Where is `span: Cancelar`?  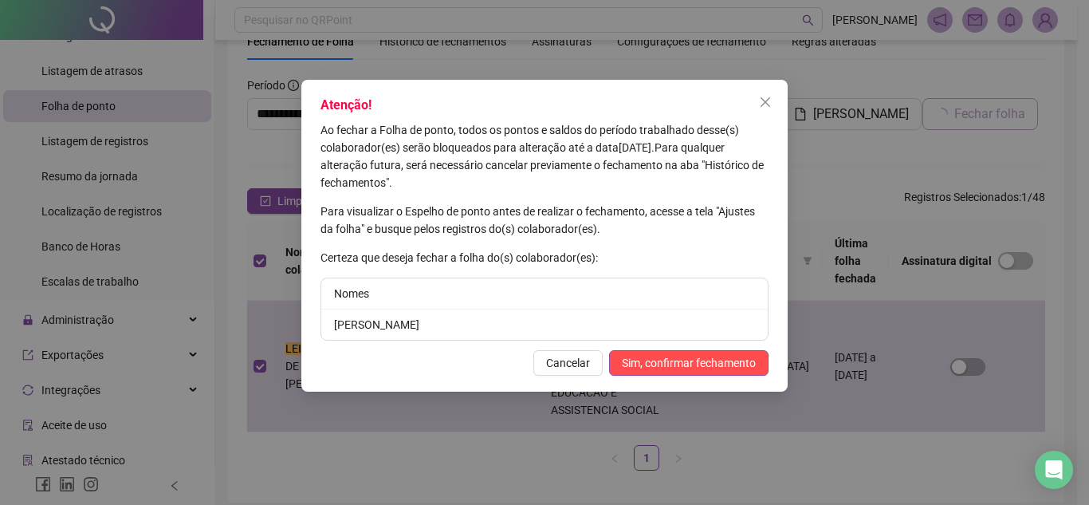 span: Cancelar is located at coordinates (568, 363).